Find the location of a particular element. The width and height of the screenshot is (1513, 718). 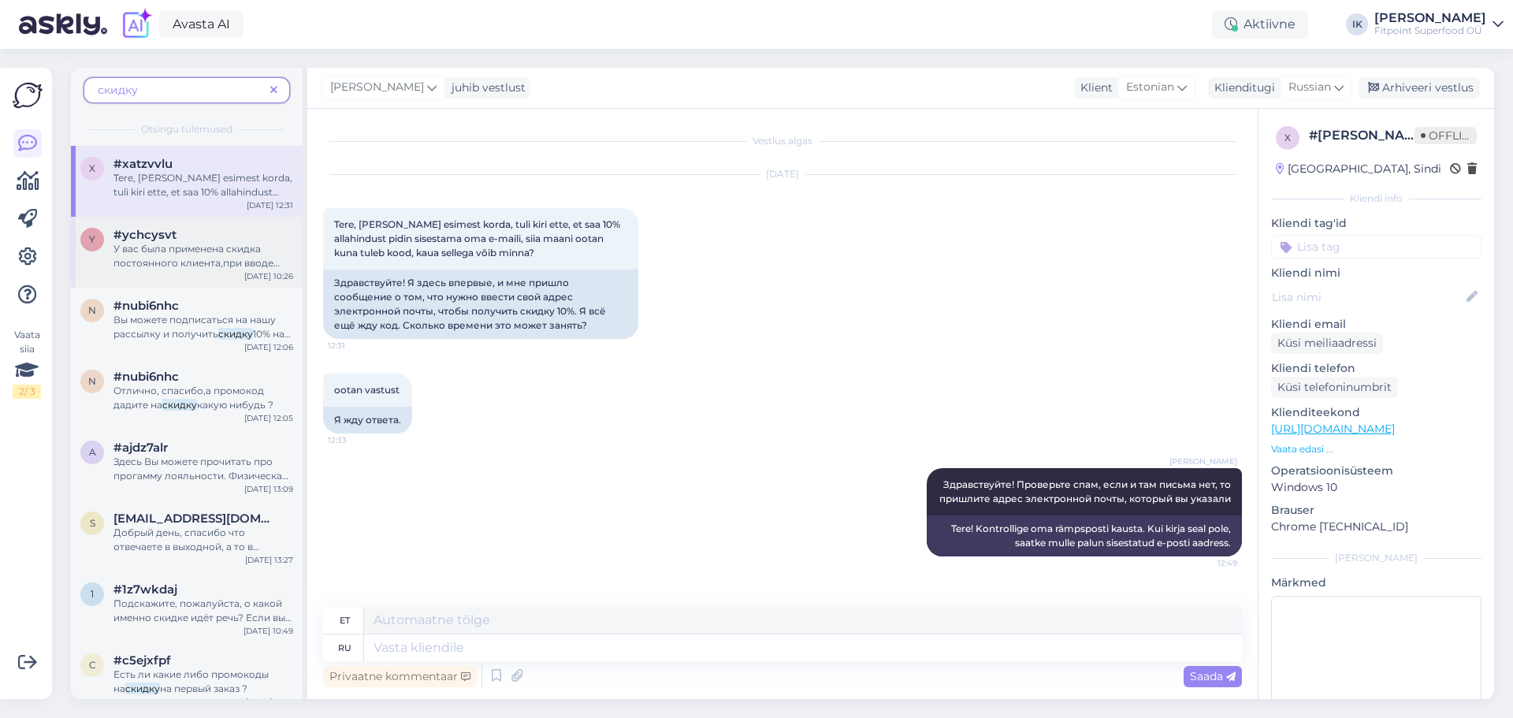

div: 2 / 3 is located at coordinates (27, 392).